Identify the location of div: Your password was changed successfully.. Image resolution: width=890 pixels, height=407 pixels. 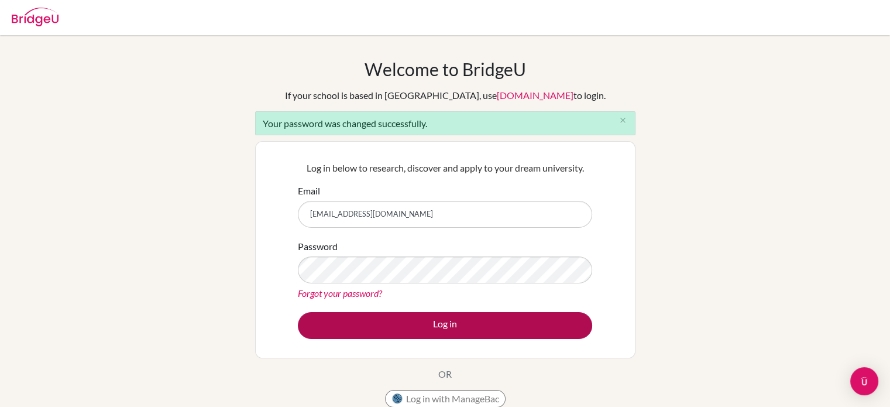
(445, 123).